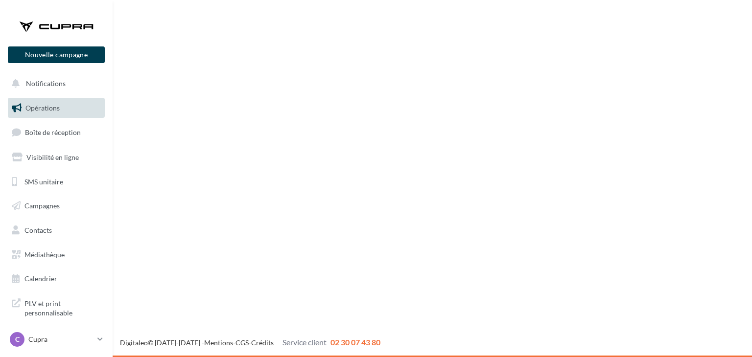 This screenshot has width=752, height=357. What do you see at coordinates (242, 343) in the screenshot?
I see `a: CGS` at bounding box center [242, 343].